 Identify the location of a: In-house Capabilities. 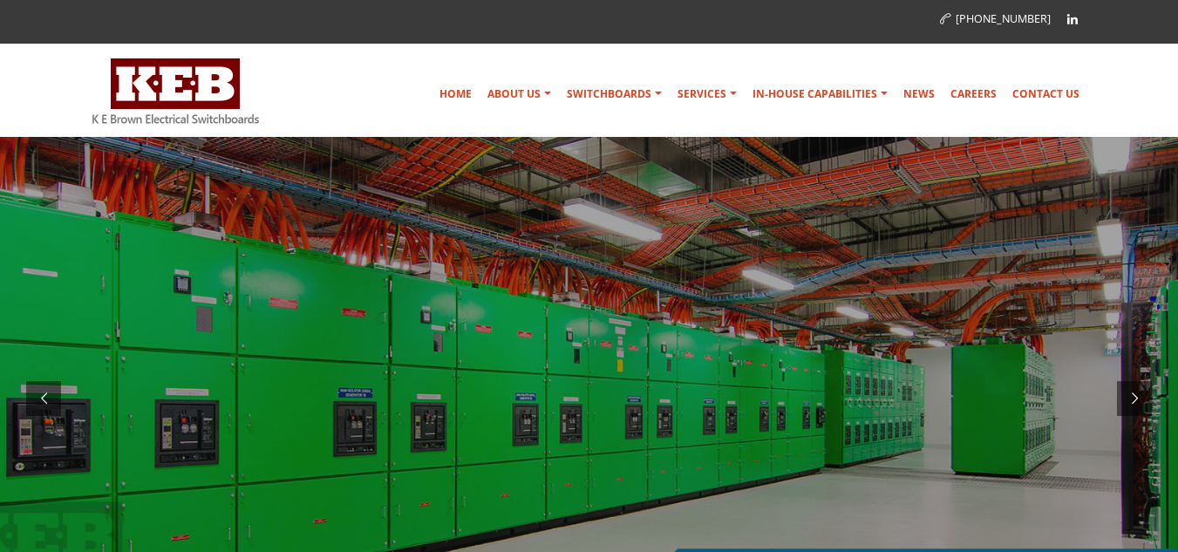
(819, 94).